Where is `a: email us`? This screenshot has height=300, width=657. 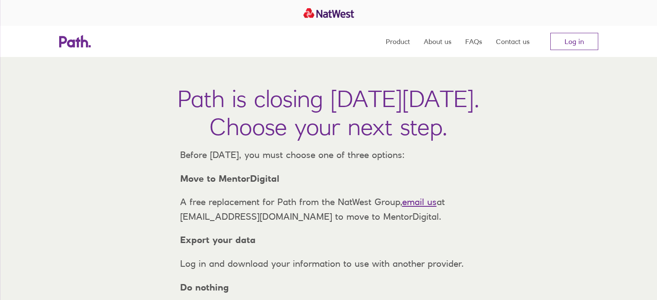 a: email us is located at coordinates (419, 202).